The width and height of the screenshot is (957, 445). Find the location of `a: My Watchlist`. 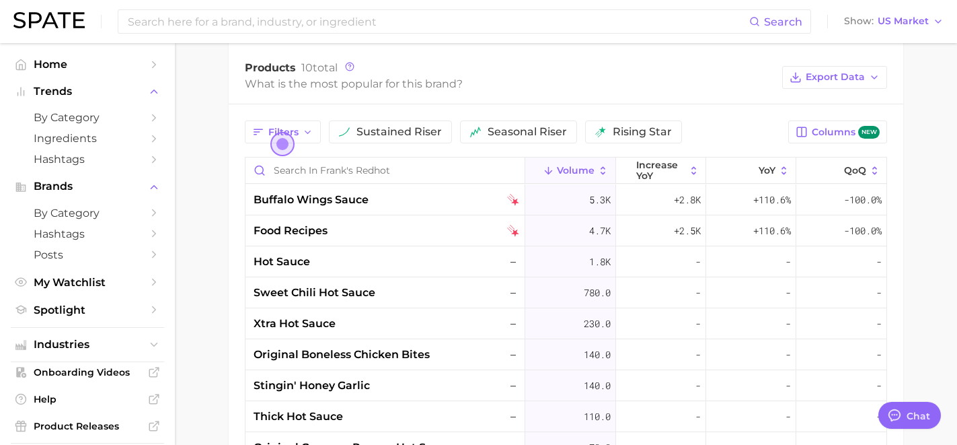

a: My Watchlist is located at coordinates (87, 282).